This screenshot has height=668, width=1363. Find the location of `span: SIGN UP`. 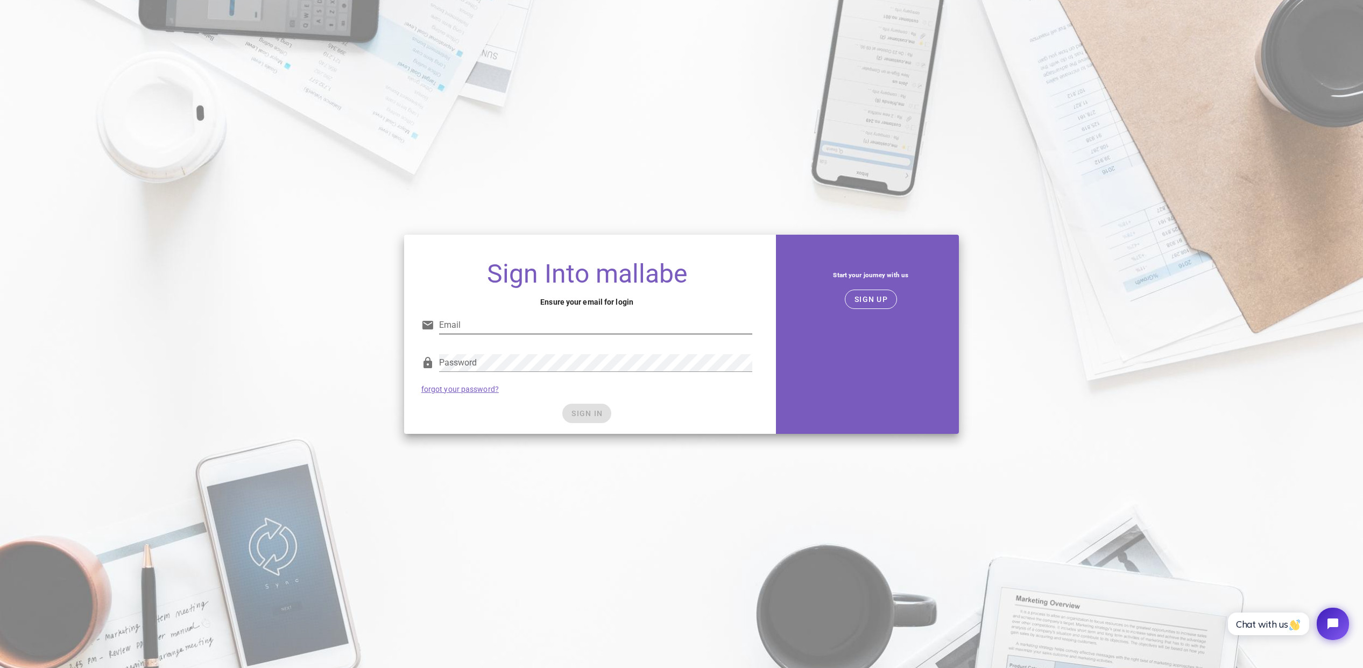

span: SIGN UP is located at coordinates (870, 299).